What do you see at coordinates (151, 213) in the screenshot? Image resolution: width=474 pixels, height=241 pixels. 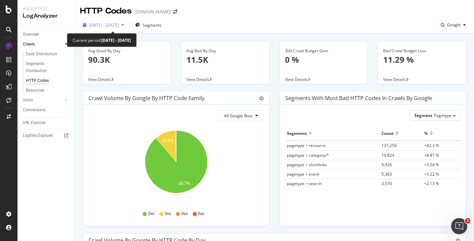 I see `span: 2xx` at bounding box center [151, 213].